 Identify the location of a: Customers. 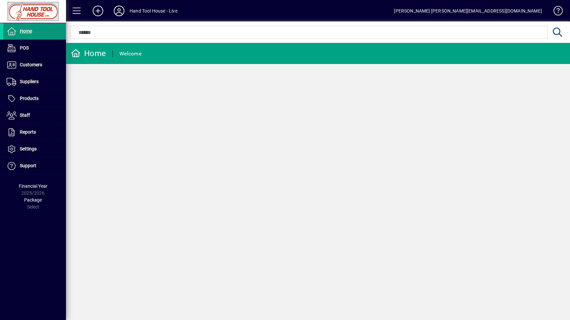
(35, 65).